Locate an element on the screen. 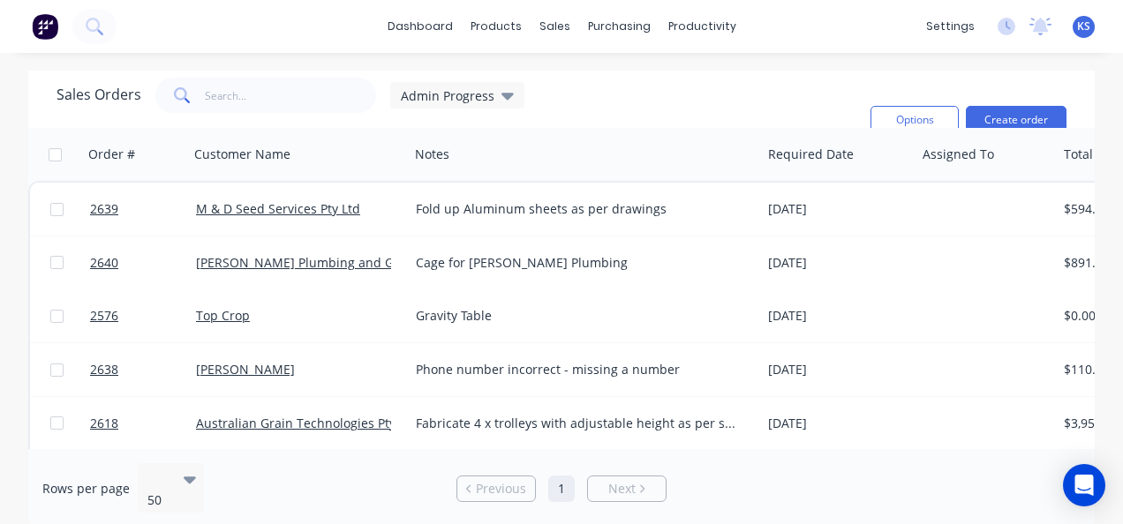 Image resolution: width=1123 pixels, height=524 pixels. a: Top Crop is located at coordinates (222, 315).